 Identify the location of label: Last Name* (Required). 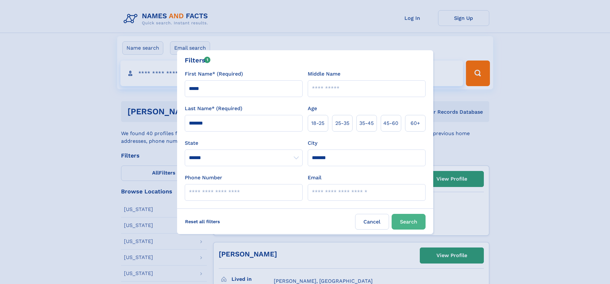
(213, 108).